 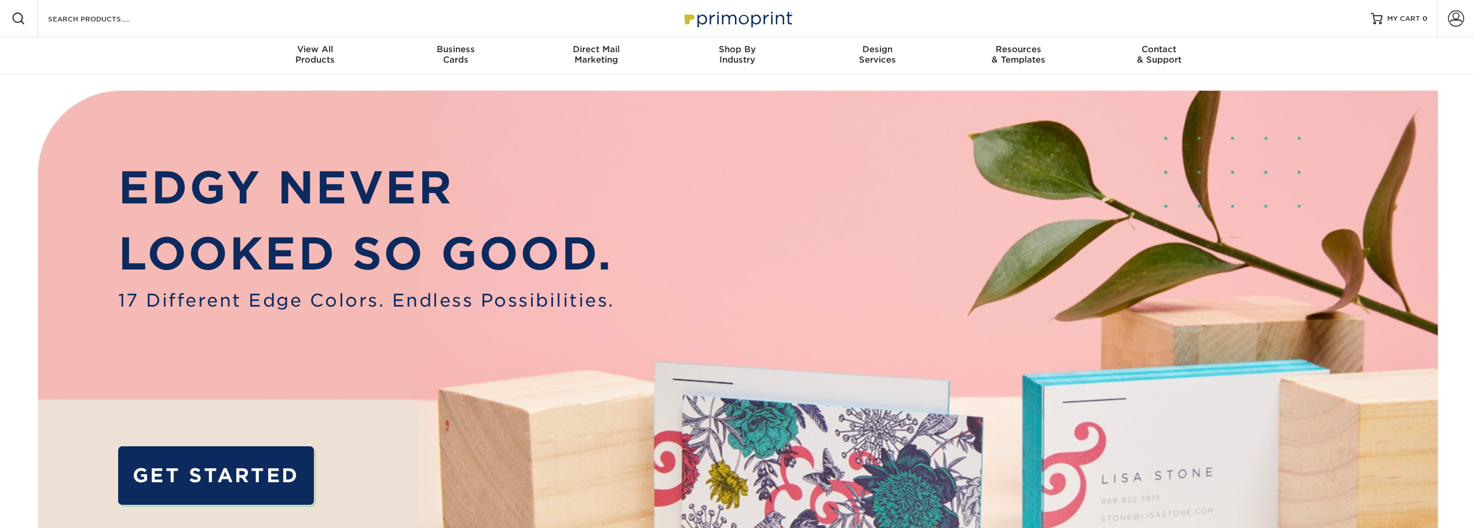 I want to click on a: GET STARTED, so click(x=216, y=475).